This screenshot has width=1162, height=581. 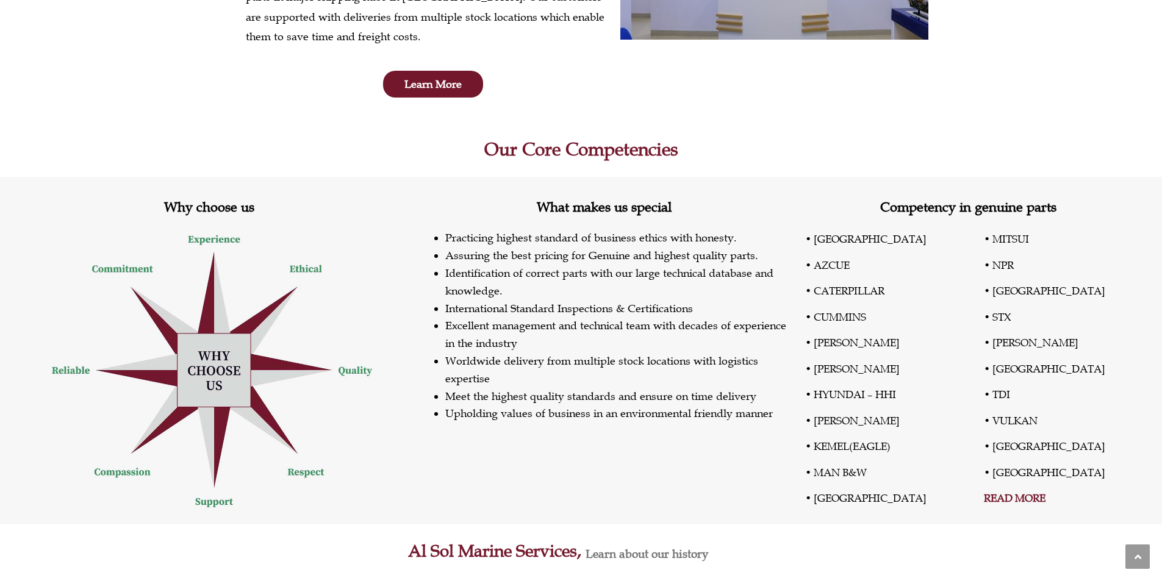 What do you see at coordinates (433, 84) in the screenshot?
I see `a: Learn More` at bounding box center [433, 84].